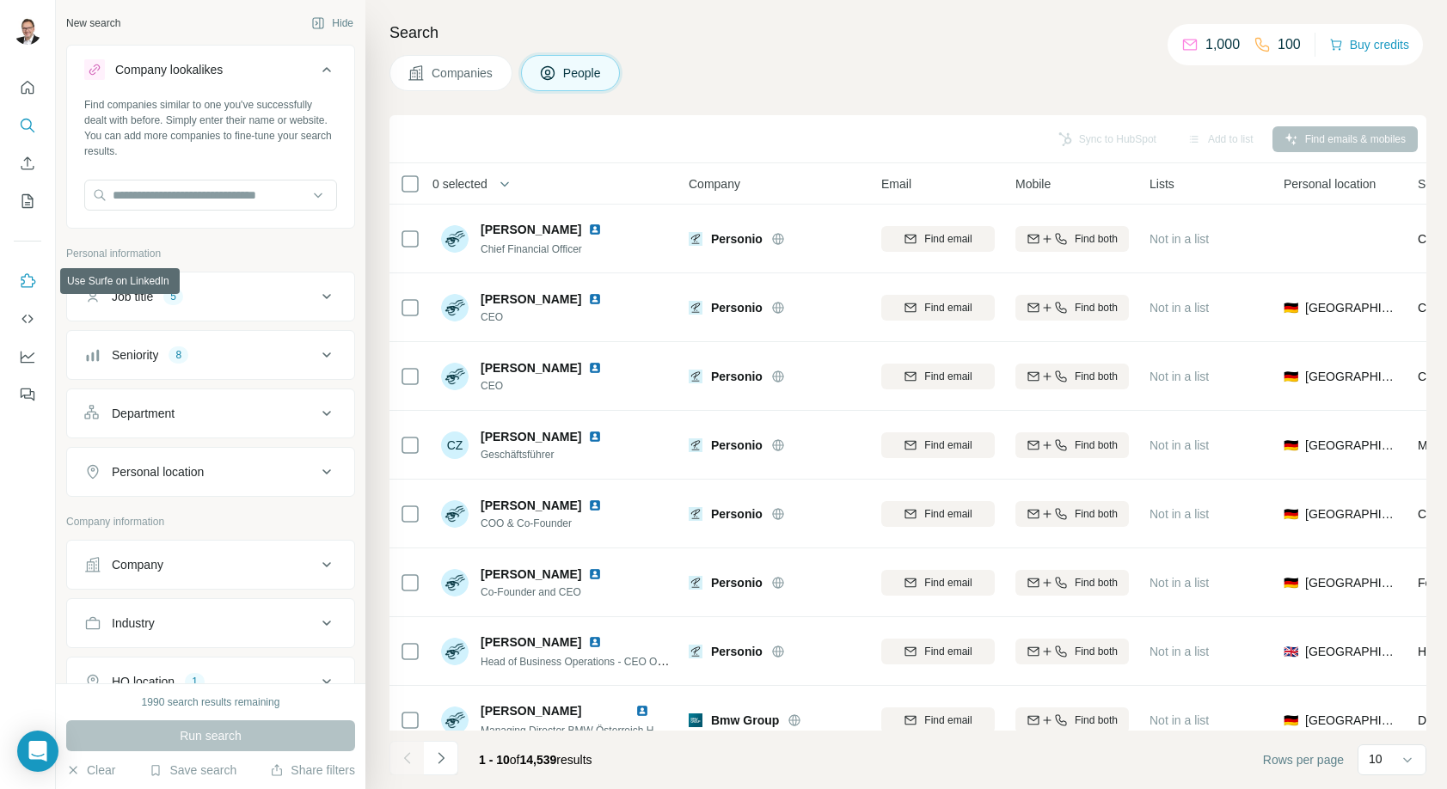  Describe the element at coordinates (211, 565) in the screenshot. I see `button: Company` at that location.